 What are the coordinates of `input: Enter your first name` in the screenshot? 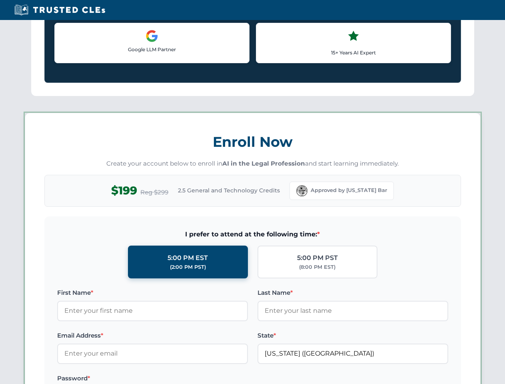 It's located at (152, 311).